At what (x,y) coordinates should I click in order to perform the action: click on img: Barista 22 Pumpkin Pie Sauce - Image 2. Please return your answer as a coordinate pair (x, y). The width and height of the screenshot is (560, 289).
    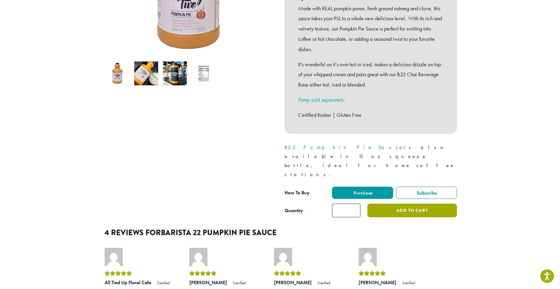
    Looking at the image, I should click on (146, 73).